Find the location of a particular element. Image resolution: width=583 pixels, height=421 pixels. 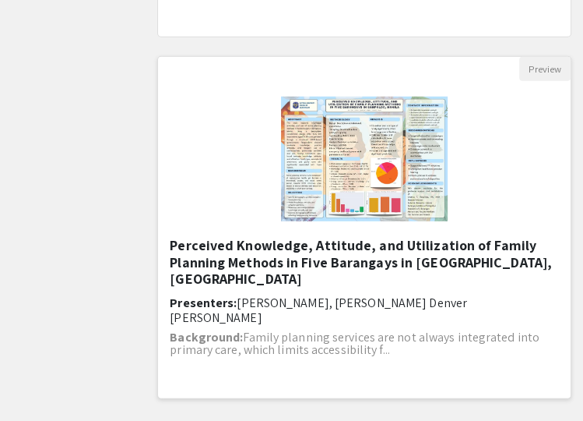

img: <p>Perceived Knowledge, Attitude, and Utilization of Family Planning Methods in Five Barangays in... is located at coordinates (364, 159).